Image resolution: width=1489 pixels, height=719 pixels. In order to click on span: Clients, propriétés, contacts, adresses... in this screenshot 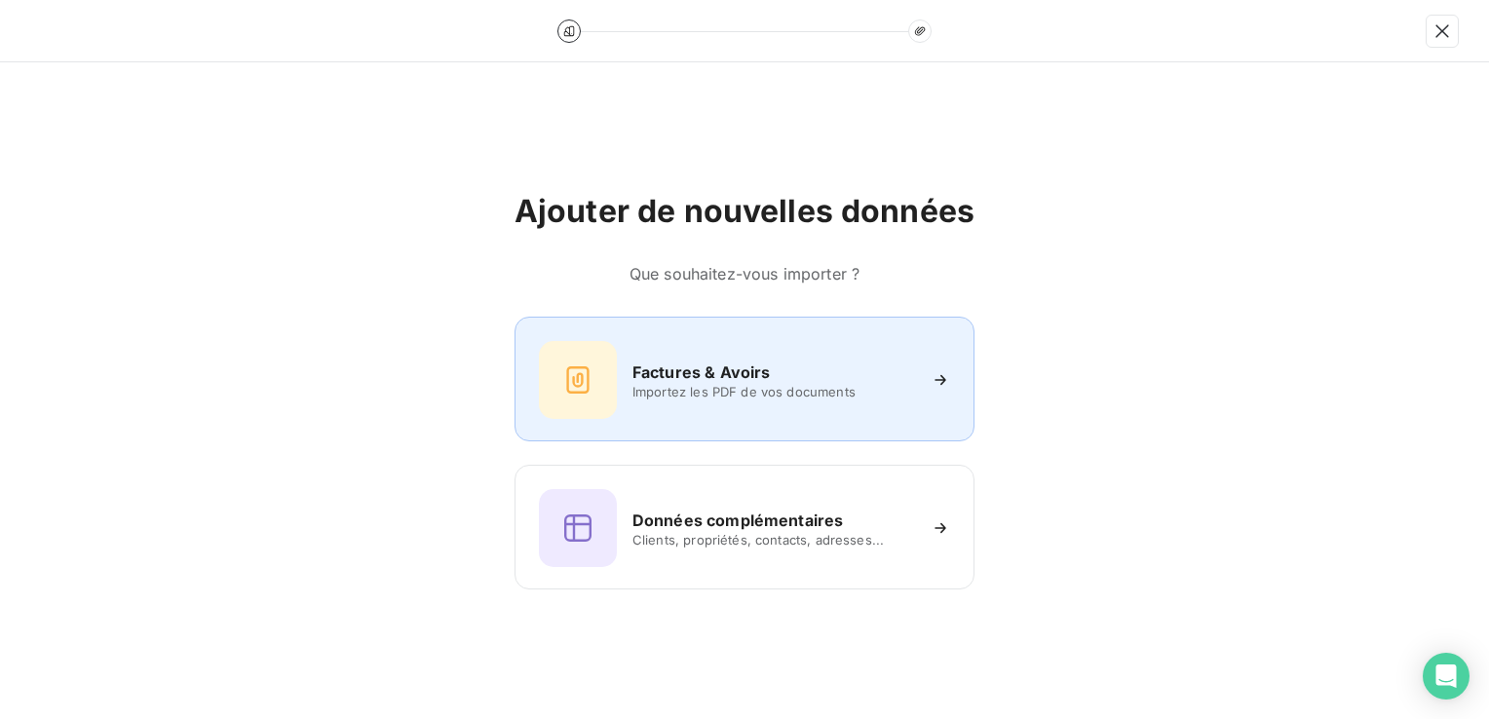, I will do `click(774, 540)`.